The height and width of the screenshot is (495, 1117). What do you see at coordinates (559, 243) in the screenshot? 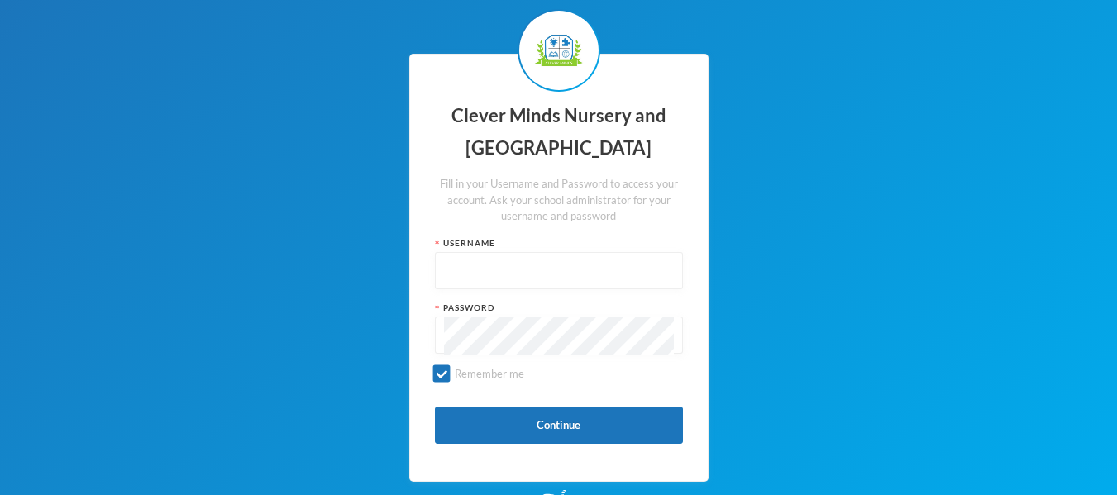
I see `div: Username` at bounding box center [559, 243].